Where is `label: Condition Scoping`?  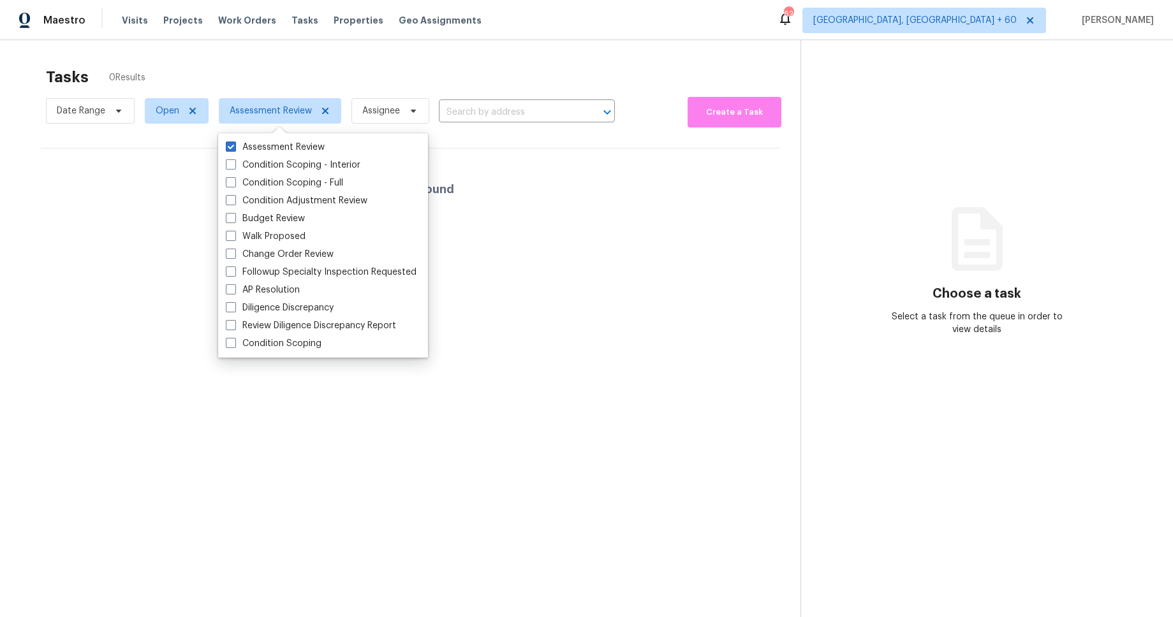 label: Condition Scoping is located at coordinates (274, 344).